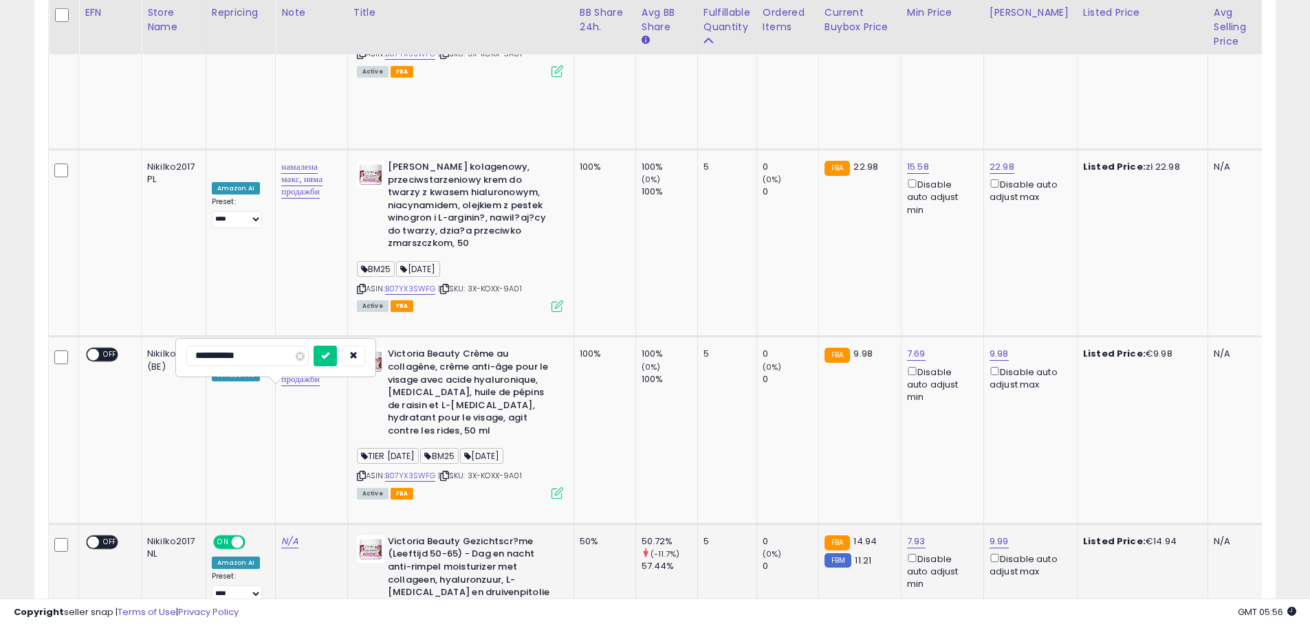 The height and width of the screenshot is (626, 1310). Describe the element at coordinates (865, 541) in the screenshot. I see `span: 14.94` at that location.